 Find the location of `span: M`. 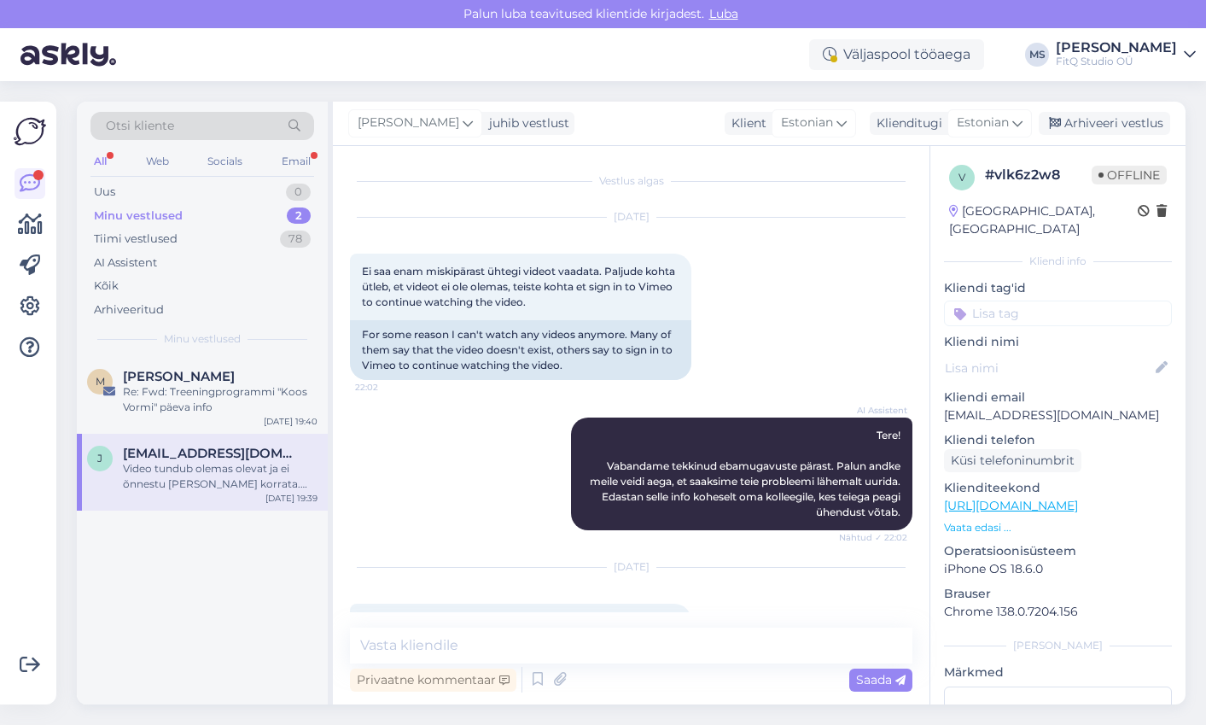

span: M is located at coordinates (100, 381).